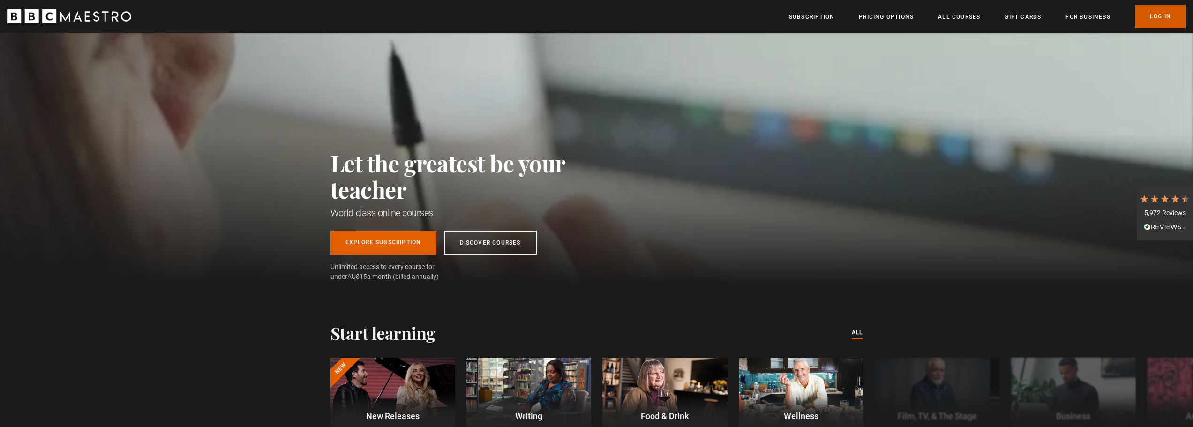 The width and height of the screenshot is (1193, 427). What do you see at coordinates (1165, 214) in the screenshot?
I see `div: 5,972 ReviewsRead All Reviews` at bounding box center [1165, 214].